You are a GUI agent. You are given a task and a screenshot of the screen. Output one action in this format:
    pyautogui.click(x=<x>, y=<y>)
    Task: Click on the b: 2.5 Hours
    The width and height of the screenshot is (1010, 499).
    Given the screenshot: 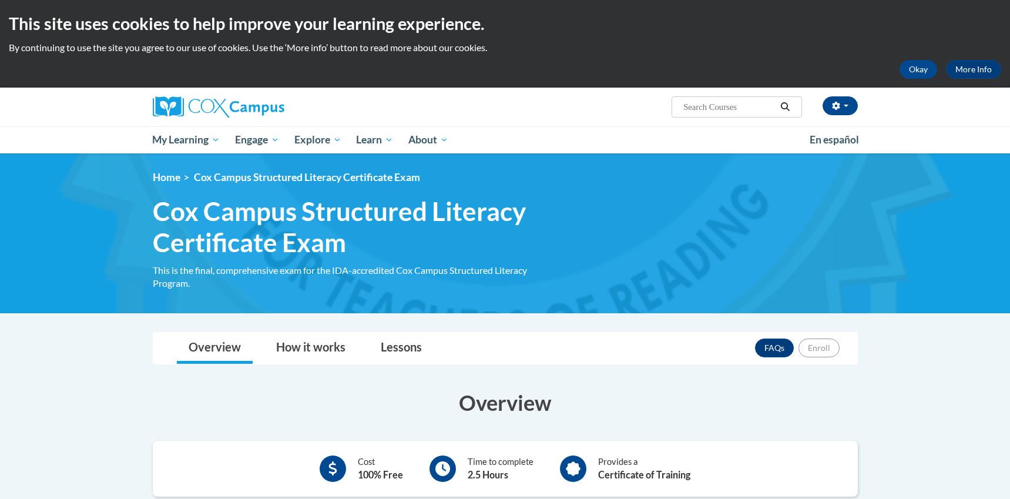 What is the action you would take?
    pyautogui.click(x=488, y=474)
    